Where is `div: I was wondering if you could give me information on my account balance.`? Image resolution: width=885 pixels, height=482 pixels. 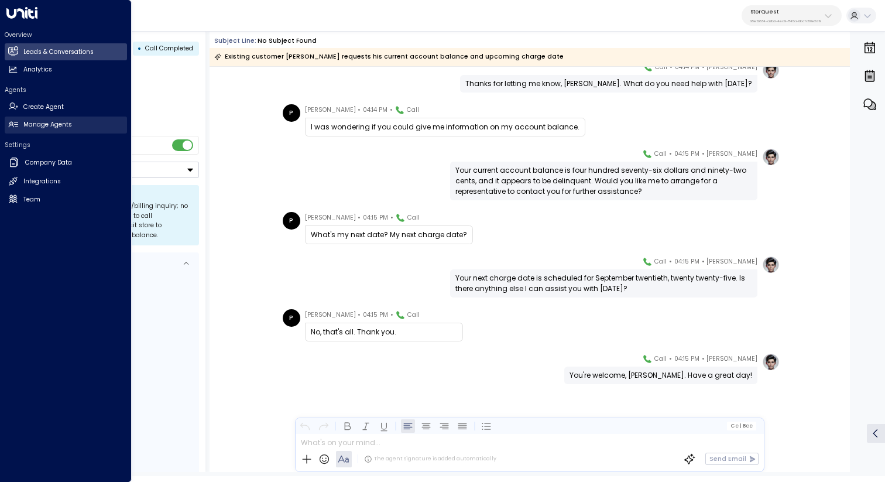 div: I was wondering if you could give me information on my account balance. is located at coordinates (445, 127).